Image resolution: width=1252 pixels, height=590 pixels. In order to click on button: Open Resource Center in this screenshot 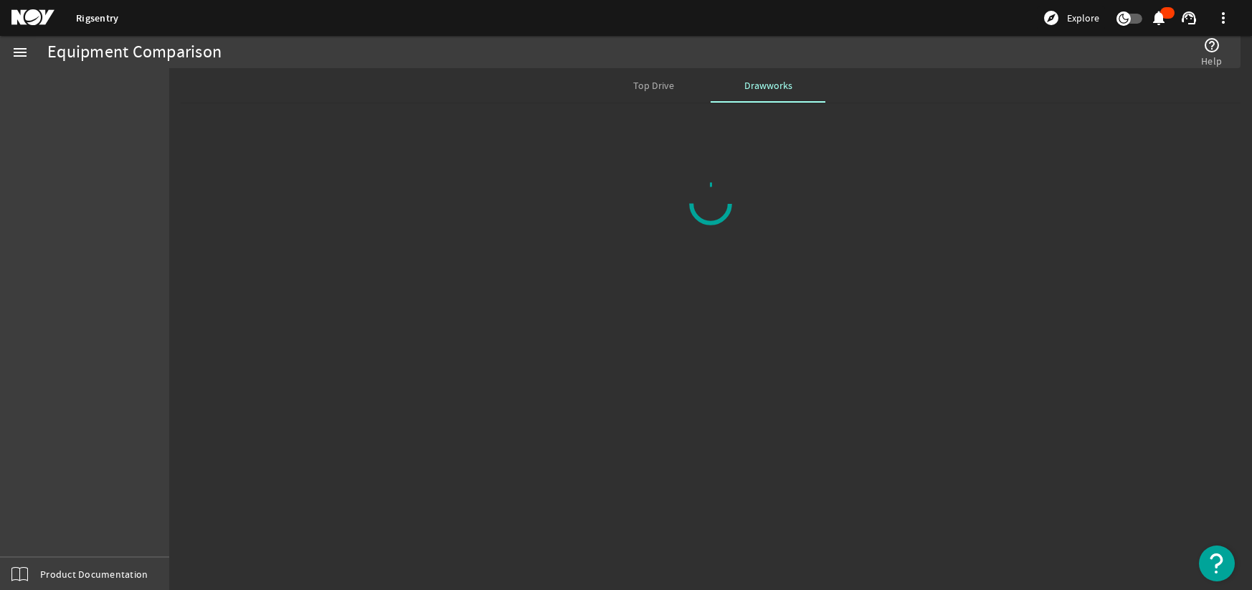, I will do `click(1217, 563)`.